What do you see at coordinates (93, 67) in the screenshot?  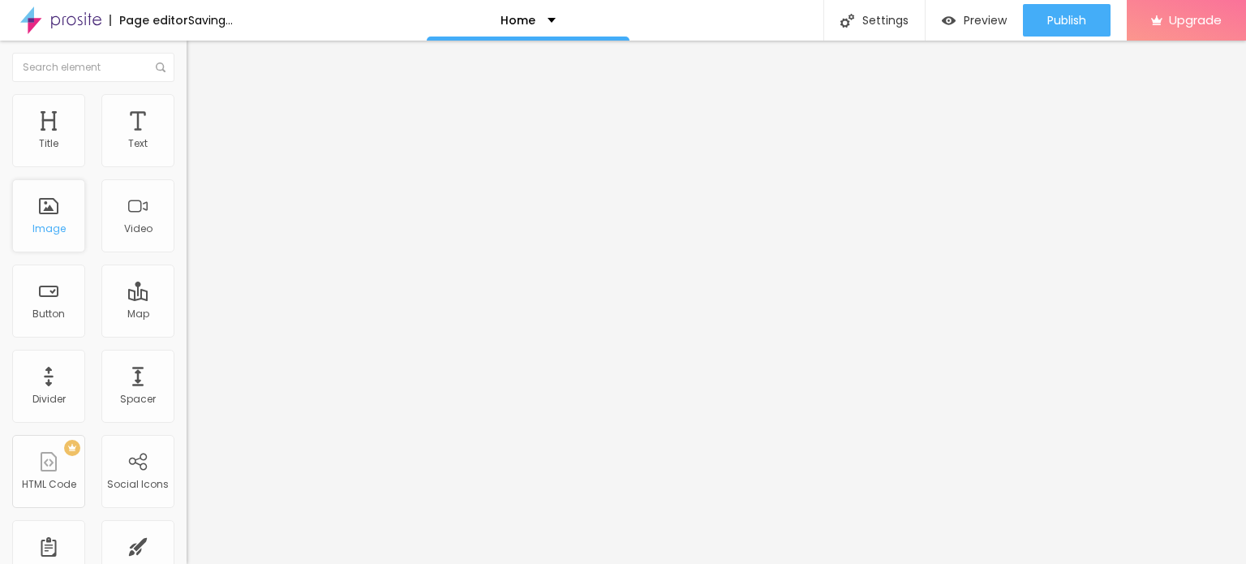 I see `input: Search element` at bounding box center [93, 67].